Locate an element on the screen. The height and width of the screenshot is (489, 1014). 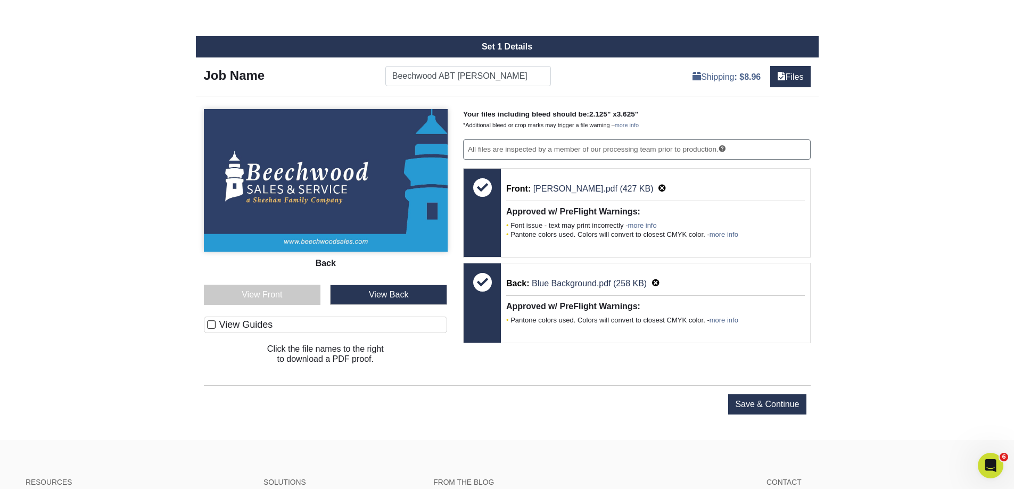
span: 6 is located at coordinates (1004, 457).